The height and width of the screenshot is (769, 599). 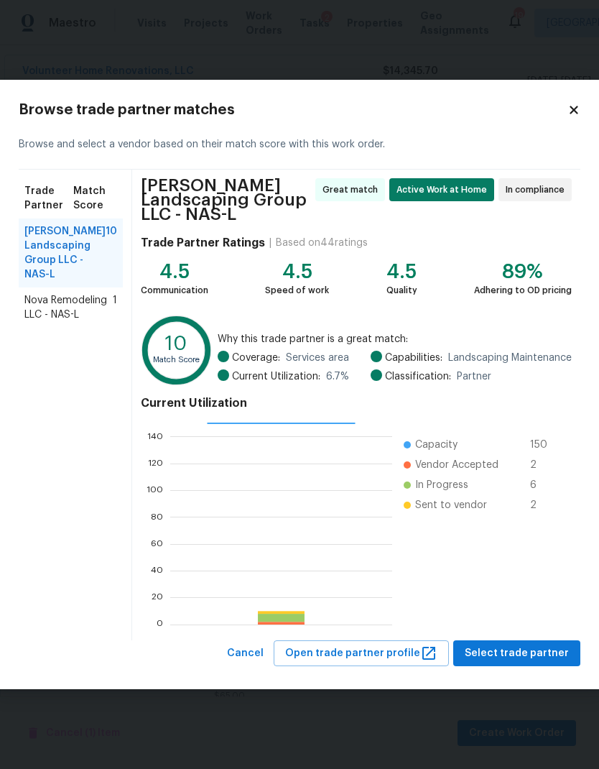 I want to click on div: Quality, so click(x=402, y=290).